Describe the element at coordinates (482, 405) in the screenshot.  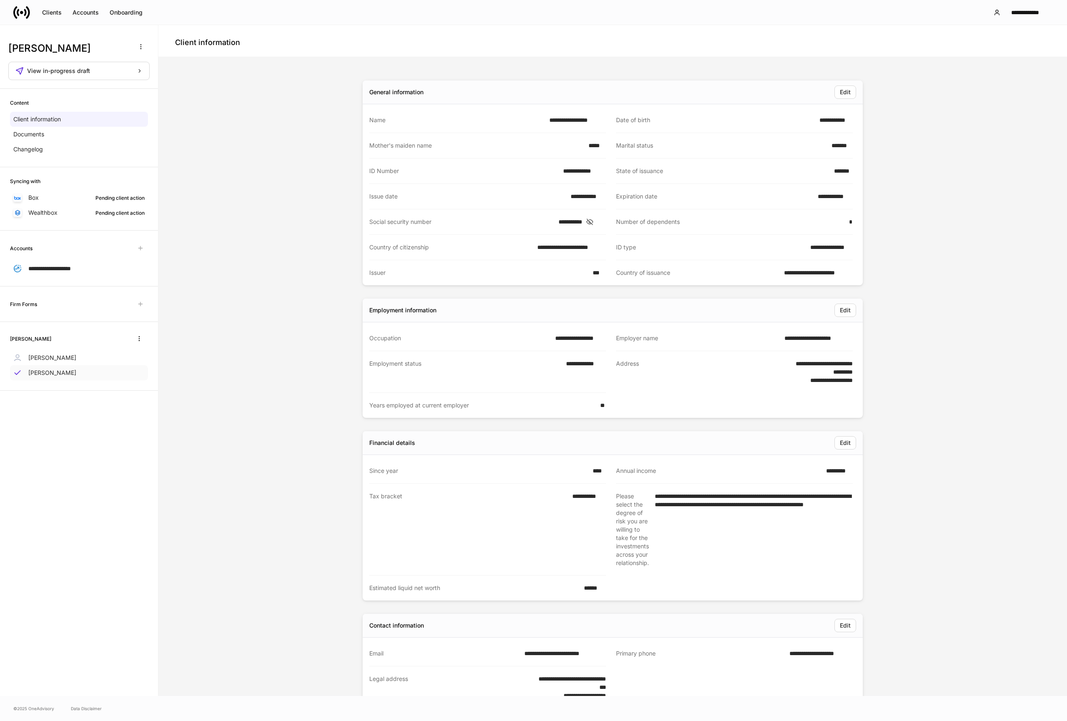
I see `div: Years employed at current employer` at that location.